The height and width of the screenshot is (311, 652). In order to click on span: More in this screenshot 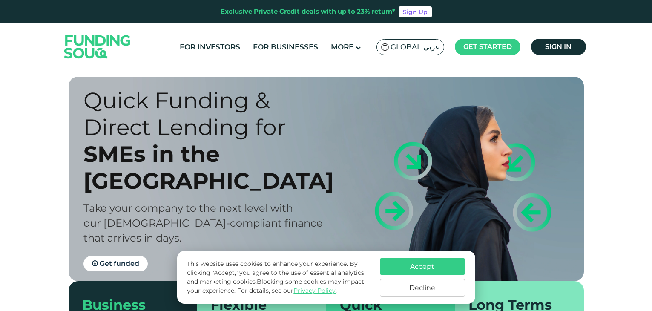, I will do `click(342, 47)`.